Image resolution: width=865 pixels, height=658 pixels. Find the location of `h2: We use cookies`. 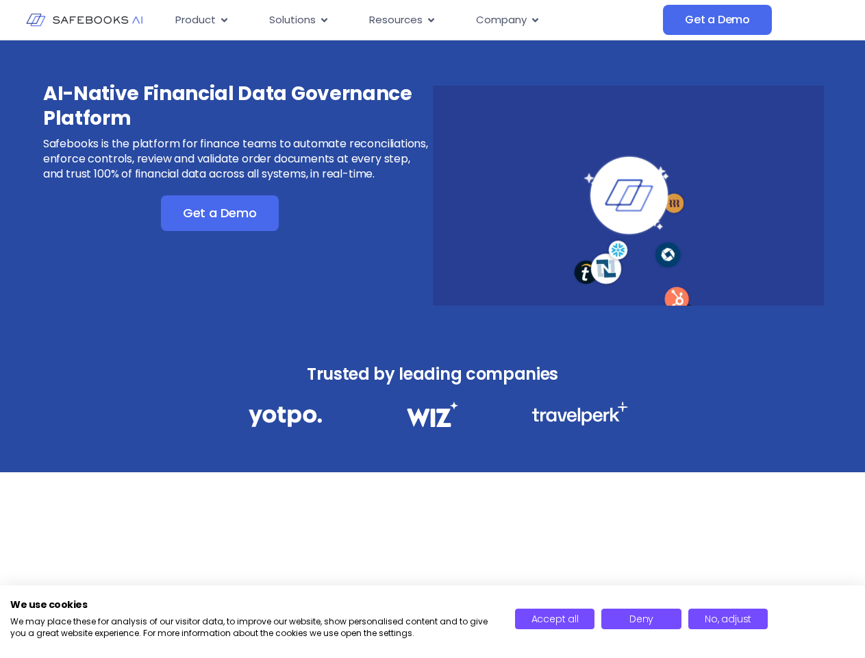

h2: We use cookies is located at coordinates (252, 604).